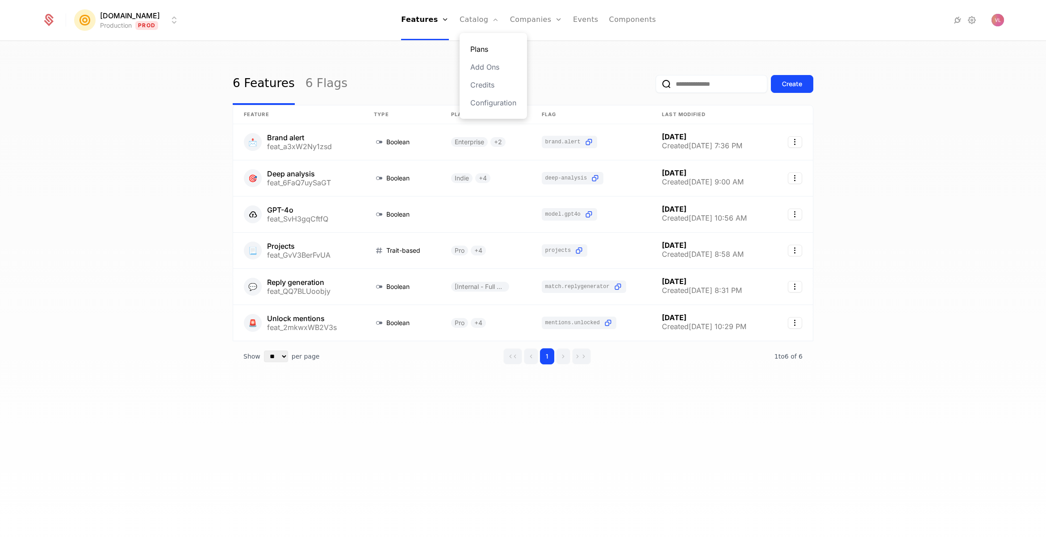  Describe the element at coordinates (252, 356) in the screenshot. I see `span: Show` at that location.